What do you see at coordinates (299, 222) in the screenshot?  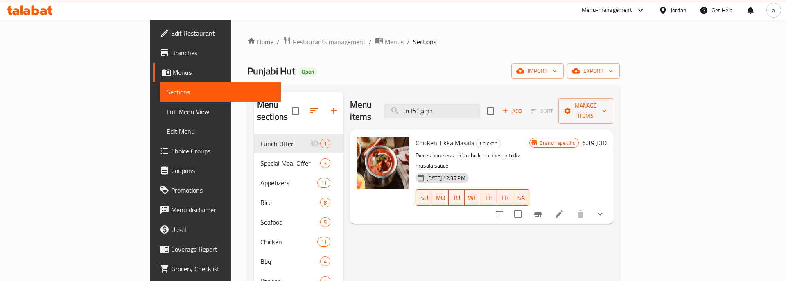 I see `div: Seafood5` at bounding box center [299, 222].